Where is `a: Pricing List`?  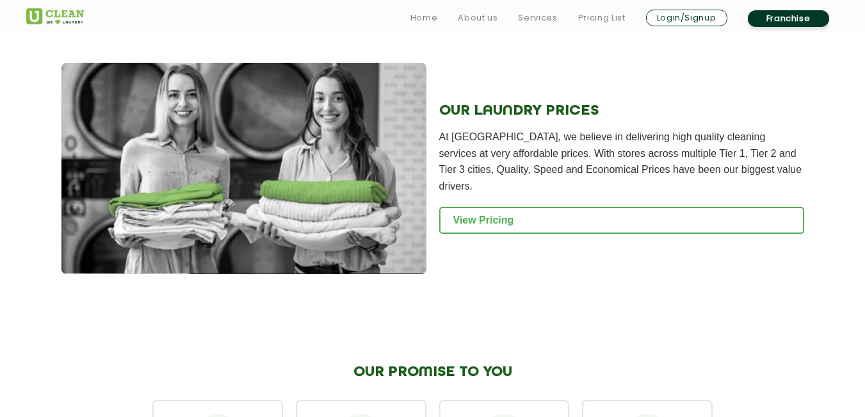 a: Pricing List is located at coordinates (602, 18).